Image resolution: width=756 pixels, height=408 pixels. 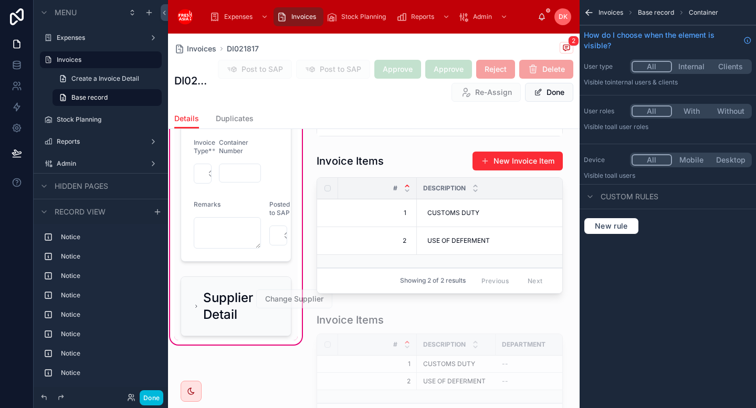 What do you see at coordinates (191, 81) in the screenshot?
I see `h1: DI021817` at bounding box center [191, 81].